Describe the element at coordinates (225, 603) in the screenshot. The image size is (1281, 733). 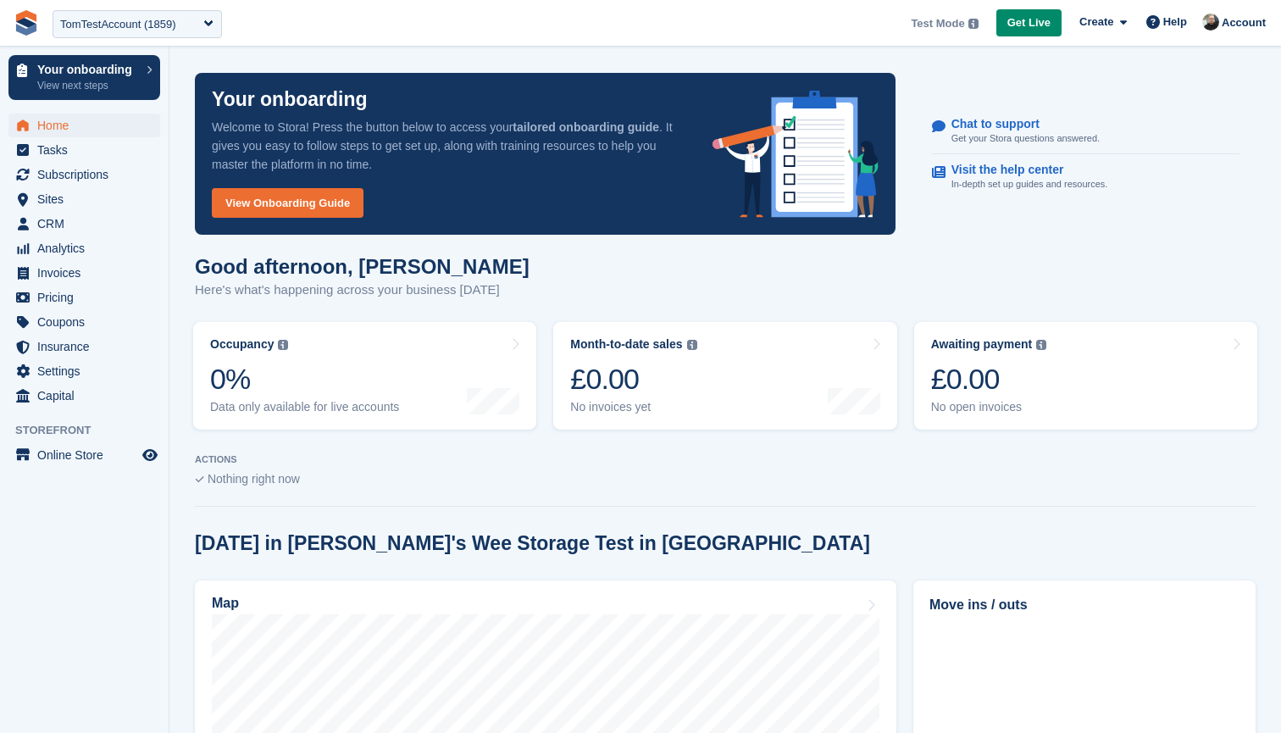
I see `h2: Map` at that location.